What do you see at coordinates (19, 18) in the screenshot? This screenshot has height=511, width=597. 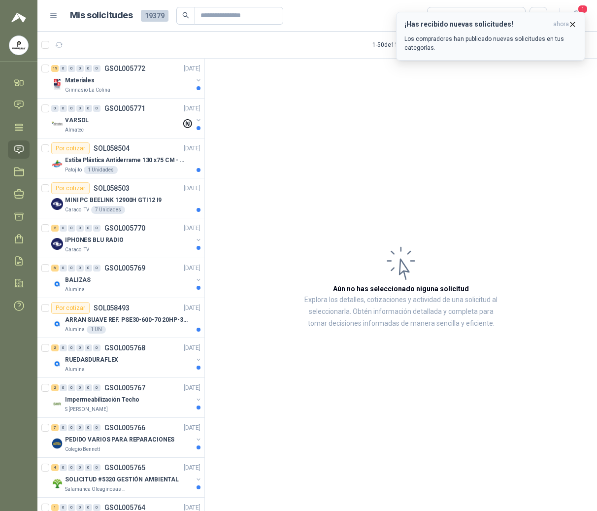 I see `img: Logo peakr` at bounding box center [19, 18].